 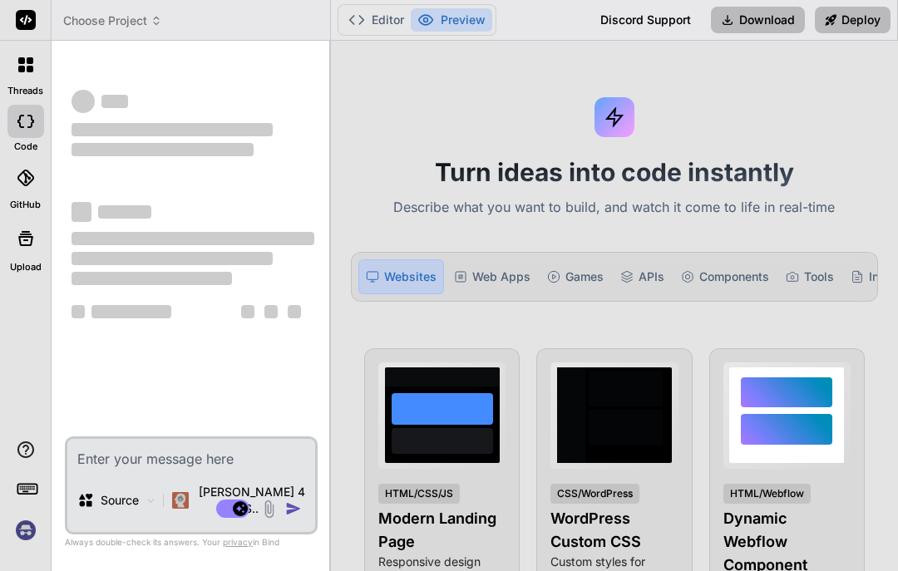 What do you see at coordinates (451, 20) in the screenshot?
I see `button: Preview` at bounding box center [451, 20].